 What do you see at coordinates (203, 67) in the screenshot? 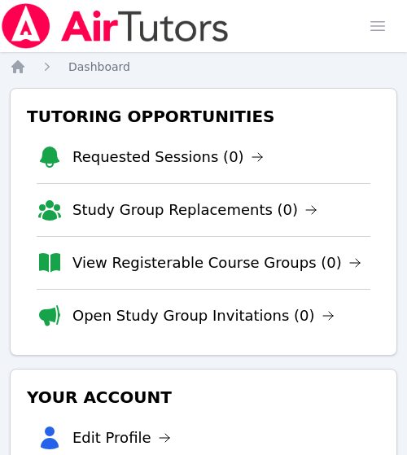
I see `nav: Breadcrumb` at bounding box center [203, 67].